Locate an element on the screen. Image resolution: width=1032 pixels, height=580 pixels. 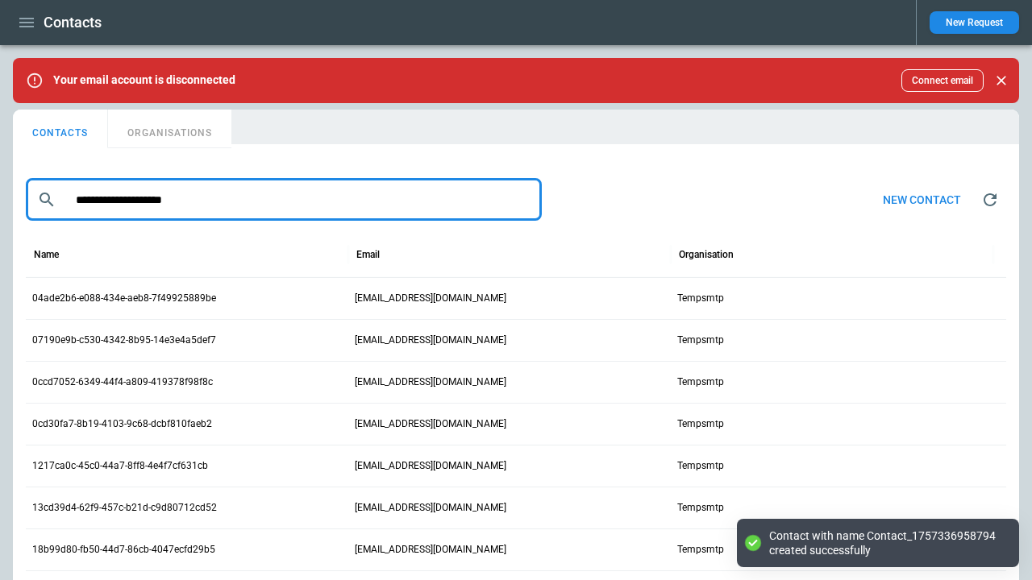
p: 0ccd7052-6349-44f4-a809-419378f98f8c is located at coordinates (123, 382).